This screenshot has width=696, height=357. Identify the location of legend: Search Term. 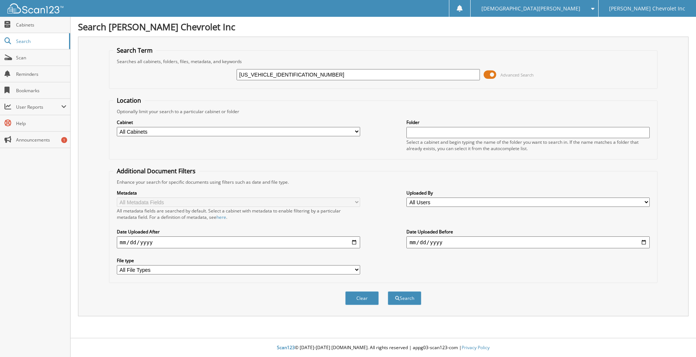
(135, 50).